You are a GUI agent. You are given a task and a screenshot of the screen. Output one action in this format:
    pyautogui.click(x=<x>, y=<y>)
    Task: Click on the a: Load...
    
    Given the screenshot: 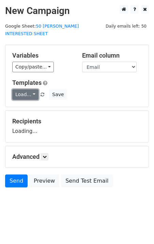 What is the action you would take?
    pyautogui.click(x=25, y=94)
    